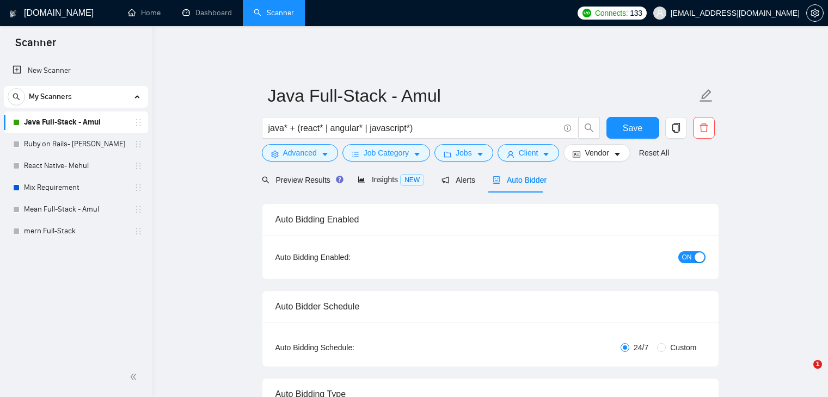  What do you see at coordinates (519, 180) in the screenshot?
I see `span: Auto Bidder` at bounding box center [519, 180].